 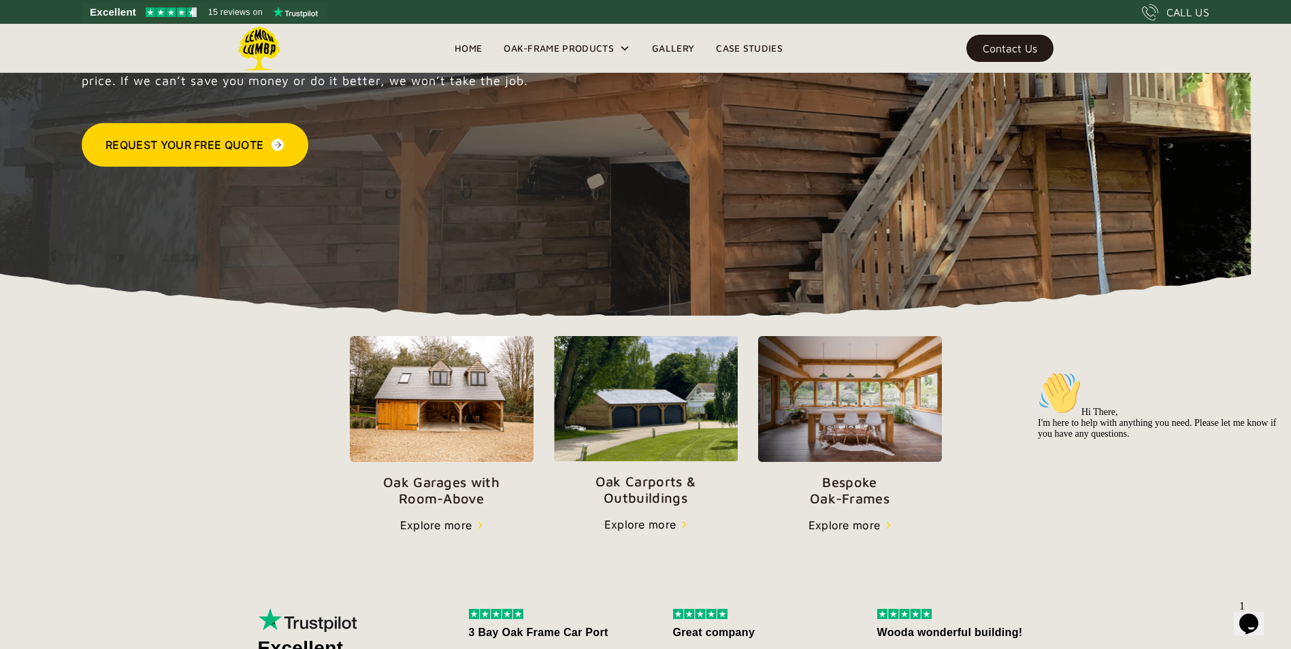 I want to click on p: We design, build, and install premium oak structures—fast, flawlessly, and at a fair price. If we..., so click(x=343, y=73).